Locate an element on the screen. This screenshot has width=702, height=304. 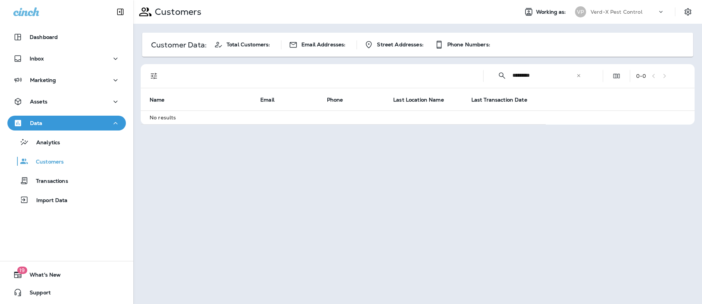
p: Dashboard is located at coordinates (44, 37).